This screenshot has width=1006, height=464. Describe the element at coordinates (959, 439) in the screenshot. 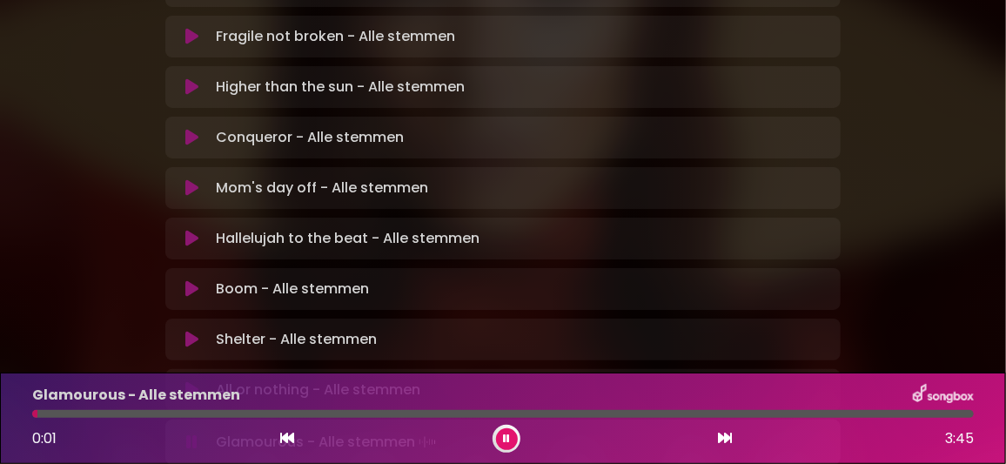

I see `span: 3:45` at that location.